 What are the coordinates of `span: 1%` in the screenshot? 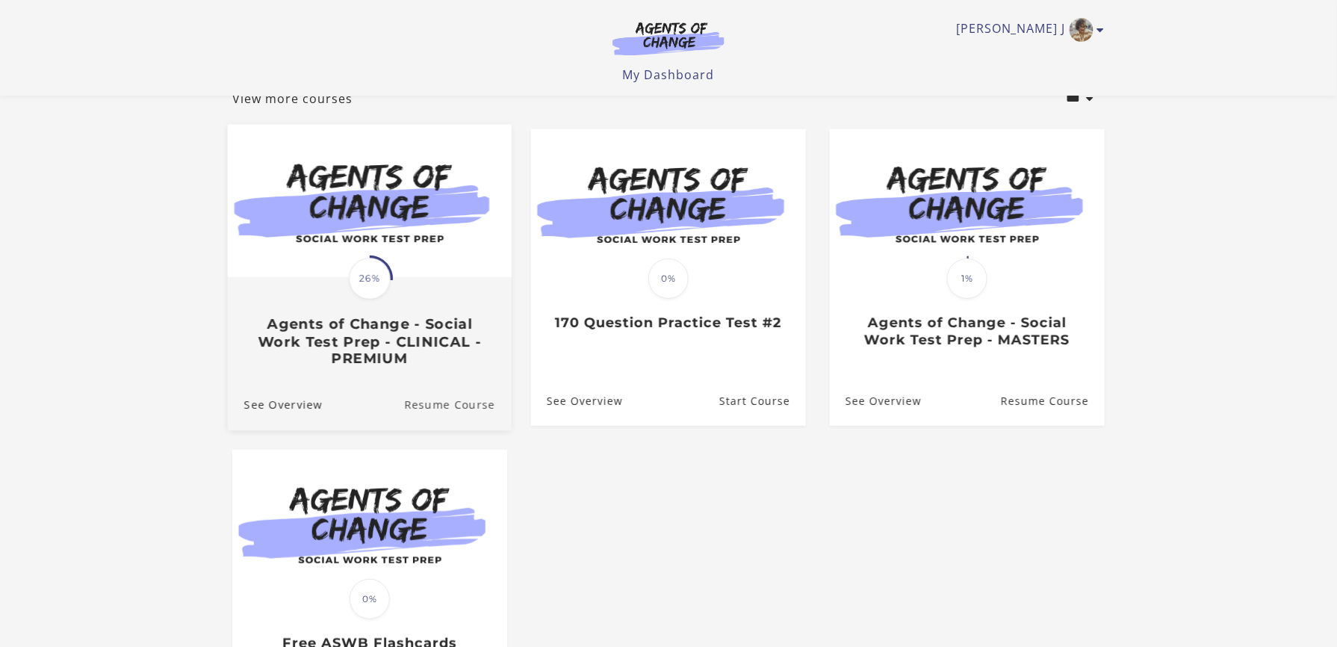 It's located at (967, 279).